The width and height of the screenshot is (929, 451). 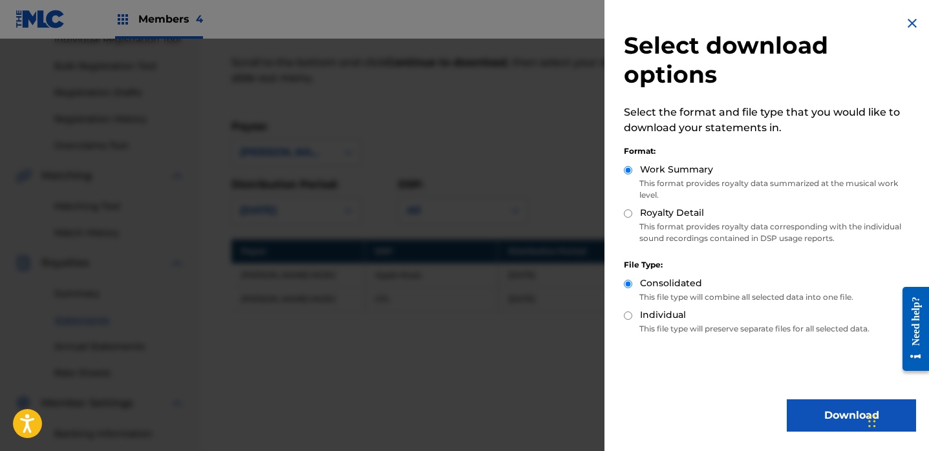 What do you see at coordinates (770, 265) in the screenshot?
I see `div: File Type:` at bounding box center [770, 265].